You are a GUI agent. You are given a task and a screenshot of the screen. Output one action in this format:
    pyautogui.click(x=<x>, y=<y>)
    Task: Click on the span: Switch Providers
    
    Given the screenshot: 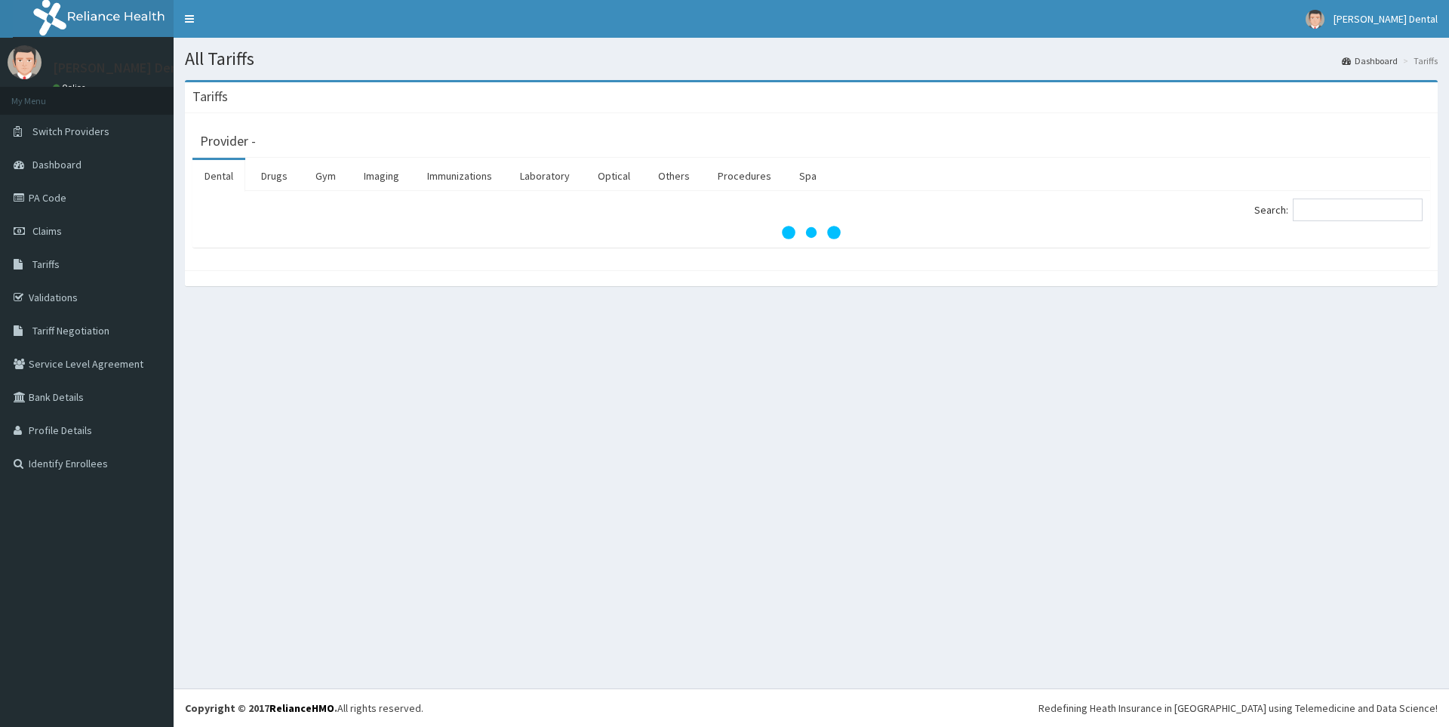 What is the action you would take?
    pyautogui.click(x=71, y=131)
    